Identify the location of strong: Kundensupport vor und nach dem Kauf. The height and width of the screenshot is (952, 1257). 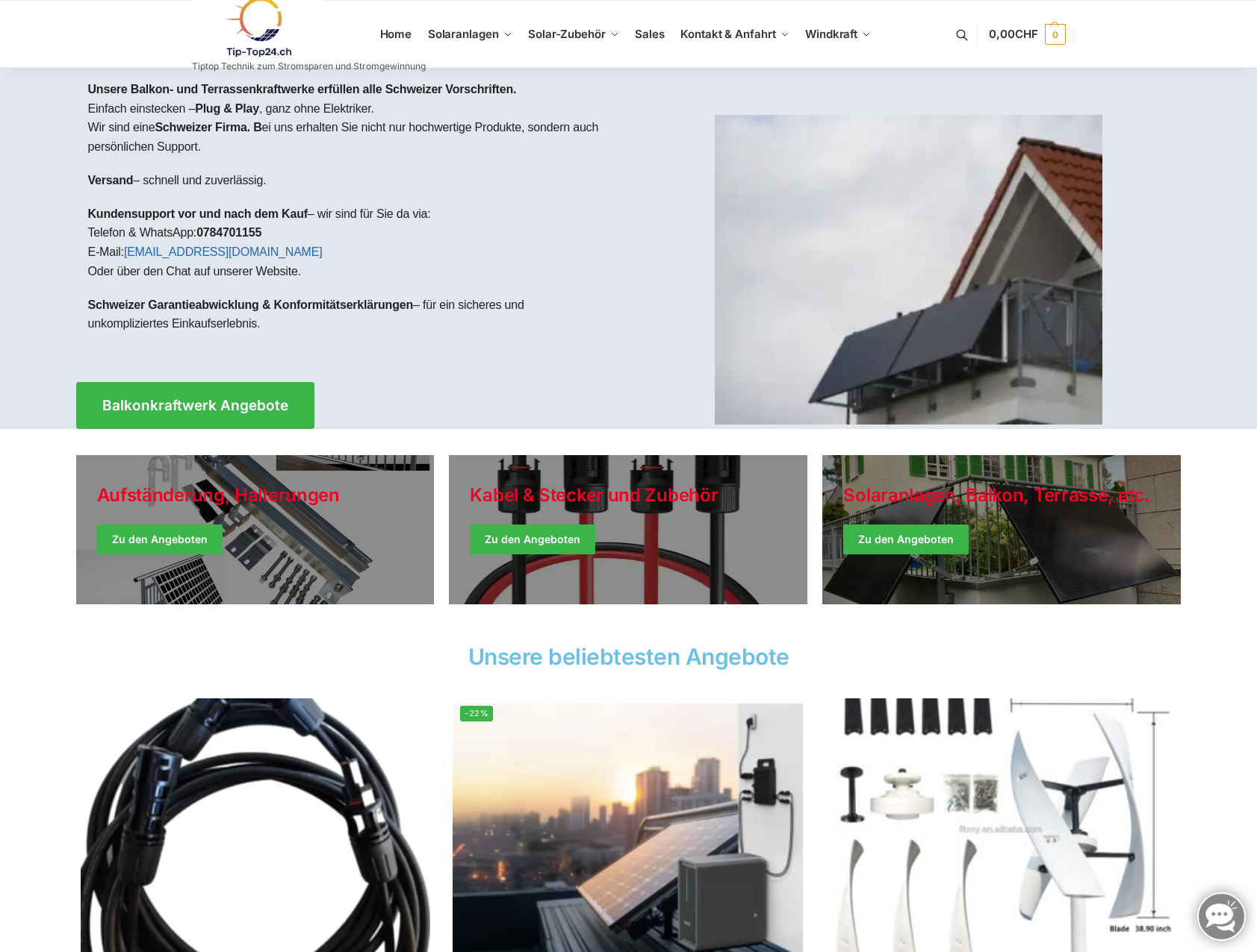
(198, 213).